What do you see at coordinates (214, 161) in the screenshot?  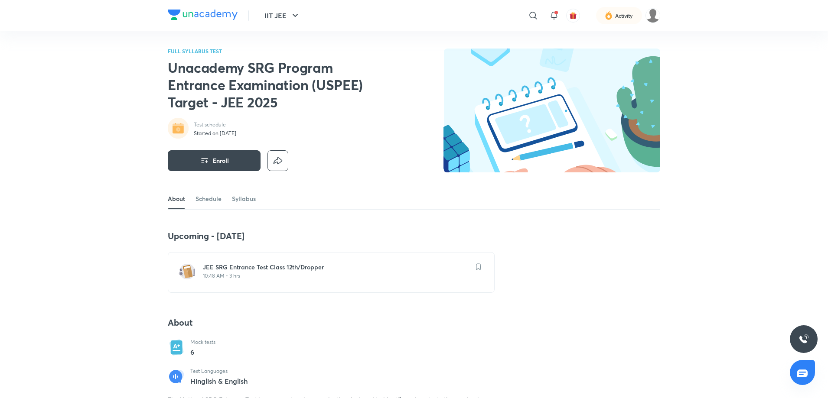 I see `button: Enroll` at bounding box center [214, 161].